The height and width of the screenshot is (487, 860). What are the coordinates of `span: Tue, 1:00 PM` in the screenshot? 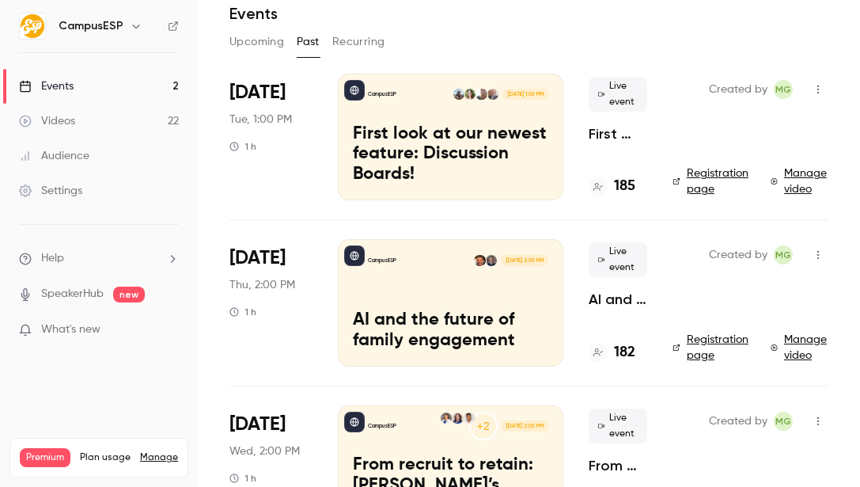 It's located at (260, 120).